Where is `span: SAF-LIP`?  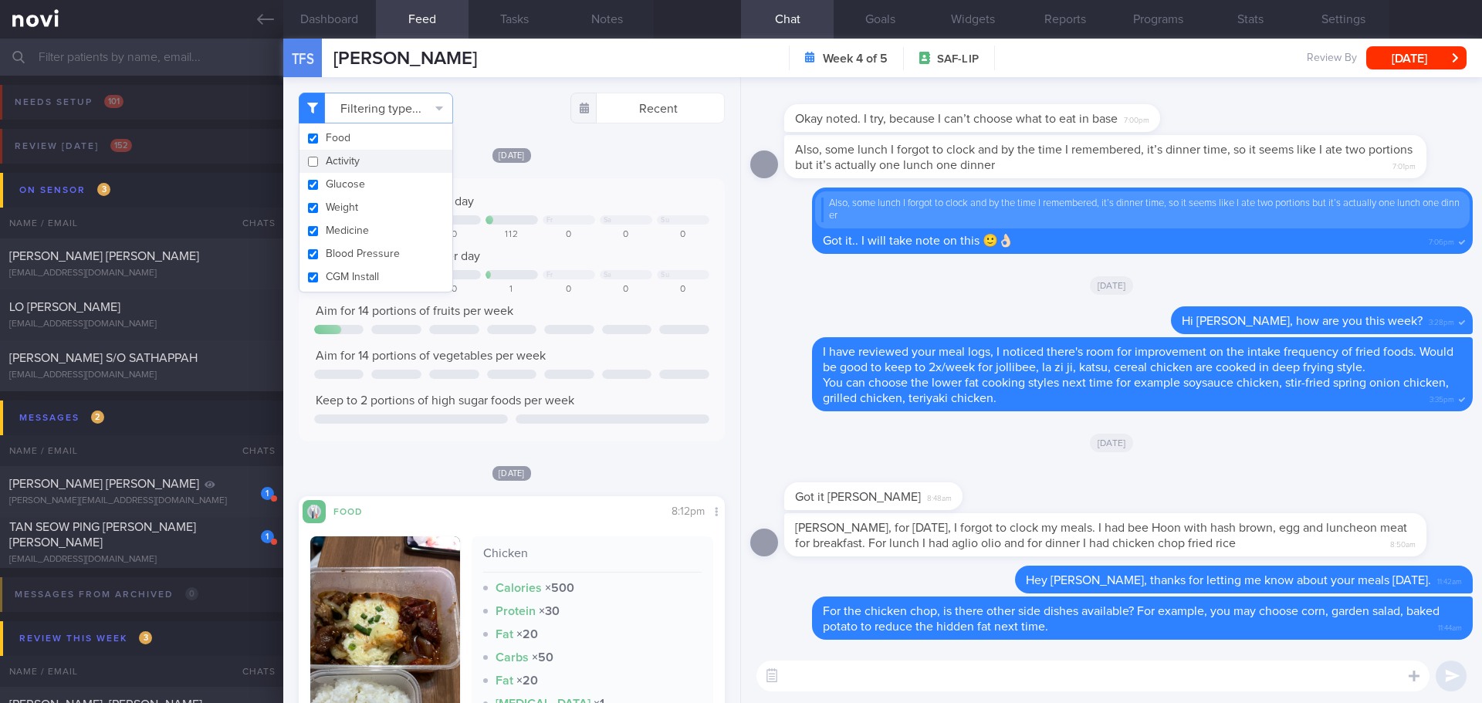
span: SAF-LIP is located at coordinates (958, 59).